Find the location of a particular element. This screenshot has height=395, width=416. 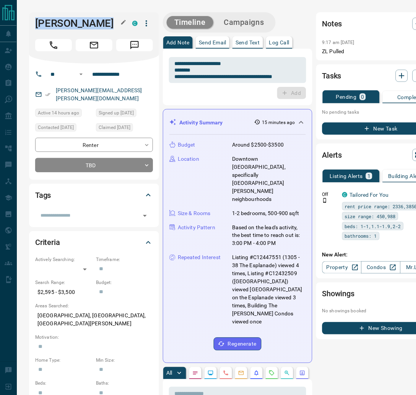

h2: Notes is located at coordinates (332, 24).